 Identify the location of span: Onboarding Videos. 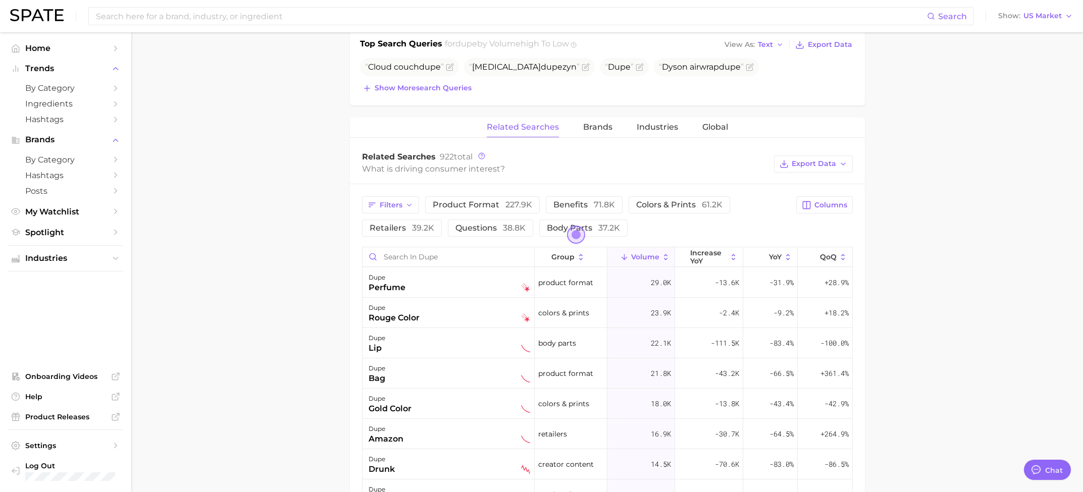
(66, 377).